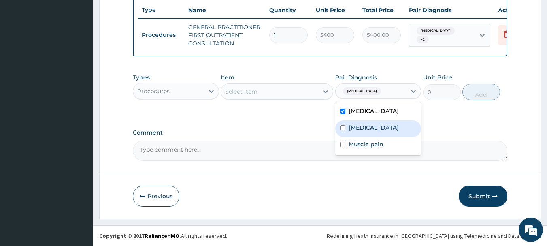 Image resolution: width=547 pixels, height=246 pixels. What do you see at coordinates (483, 196) in the screenshot?
I see `button: Submit` at bounding box center [483, 196].